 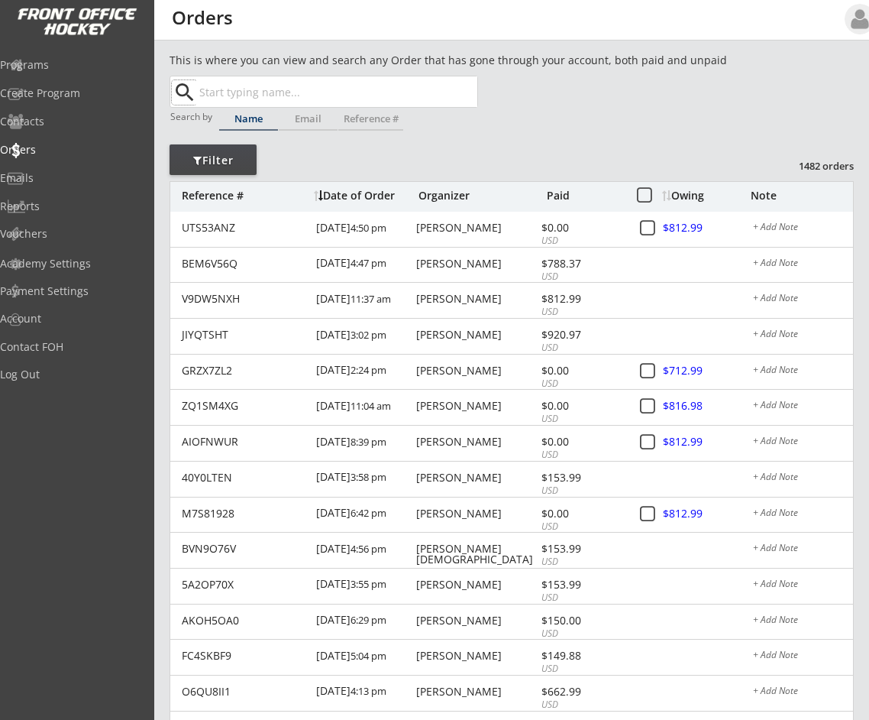 I want to click on font: 4:50 pm, so click(x=368, y=228).